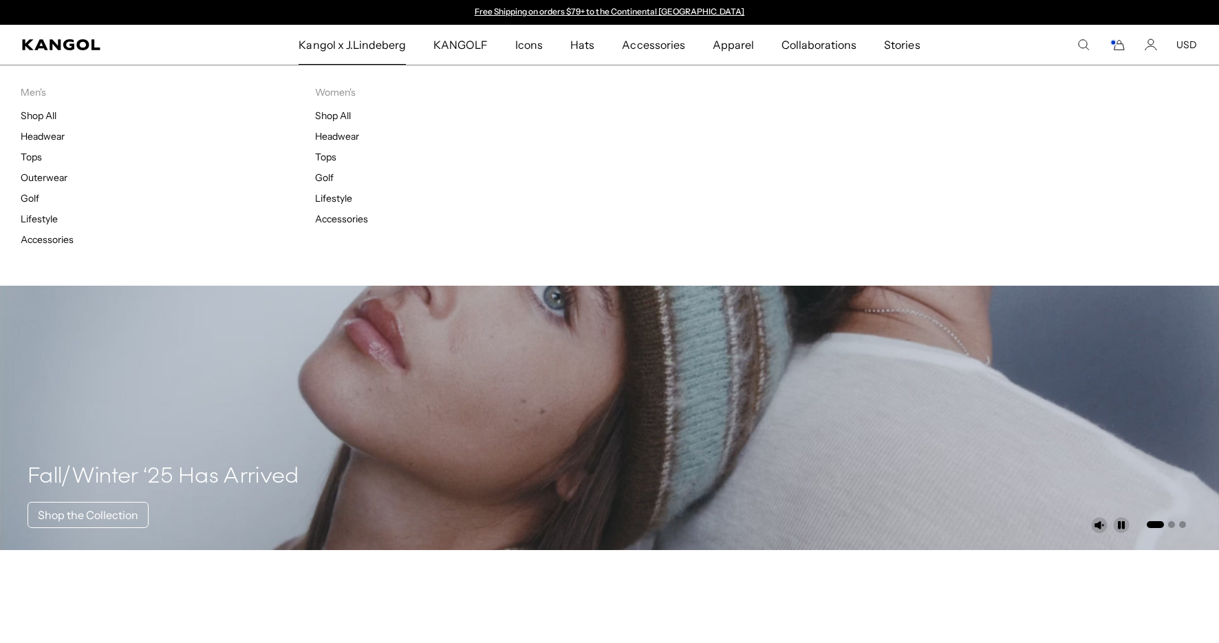 The height and width of the screenshot is (643, 1219). Describe the element at coordinates (734, 45) in the screenshot. I see `a: Apparel` at that location.